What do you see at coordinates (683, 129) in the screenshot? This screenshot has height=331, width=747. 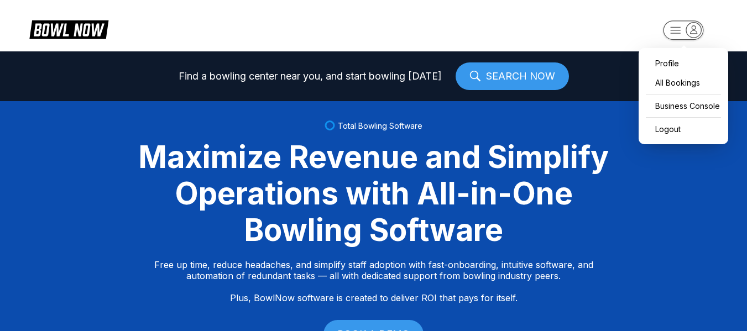 I see `div: Logout` at bounding box center [683, 129].